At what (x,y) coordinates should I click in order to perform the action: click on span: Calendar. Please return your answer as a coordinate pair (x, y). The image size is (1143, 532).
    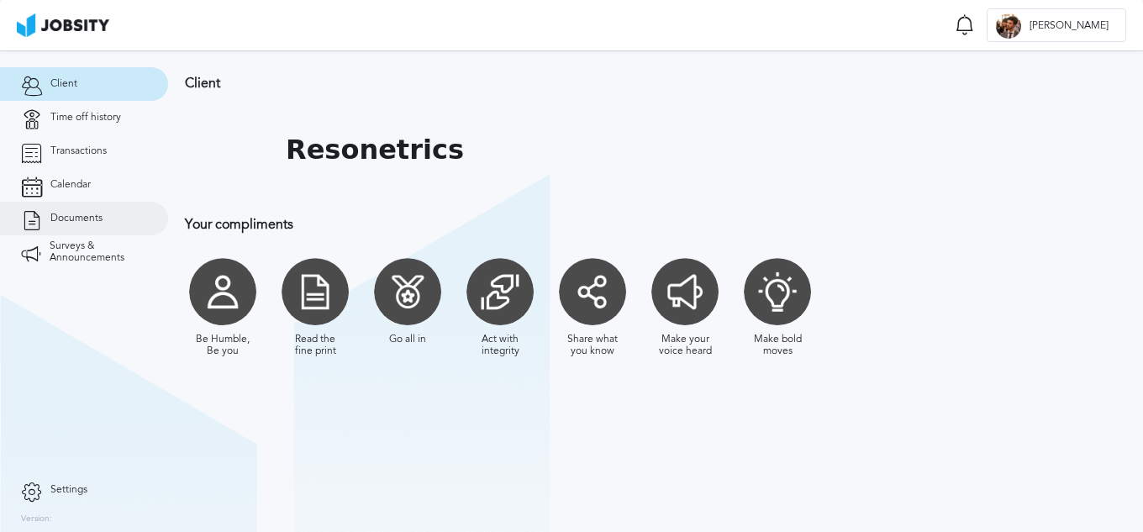
    Looking at the image, I should click on (71, 185).